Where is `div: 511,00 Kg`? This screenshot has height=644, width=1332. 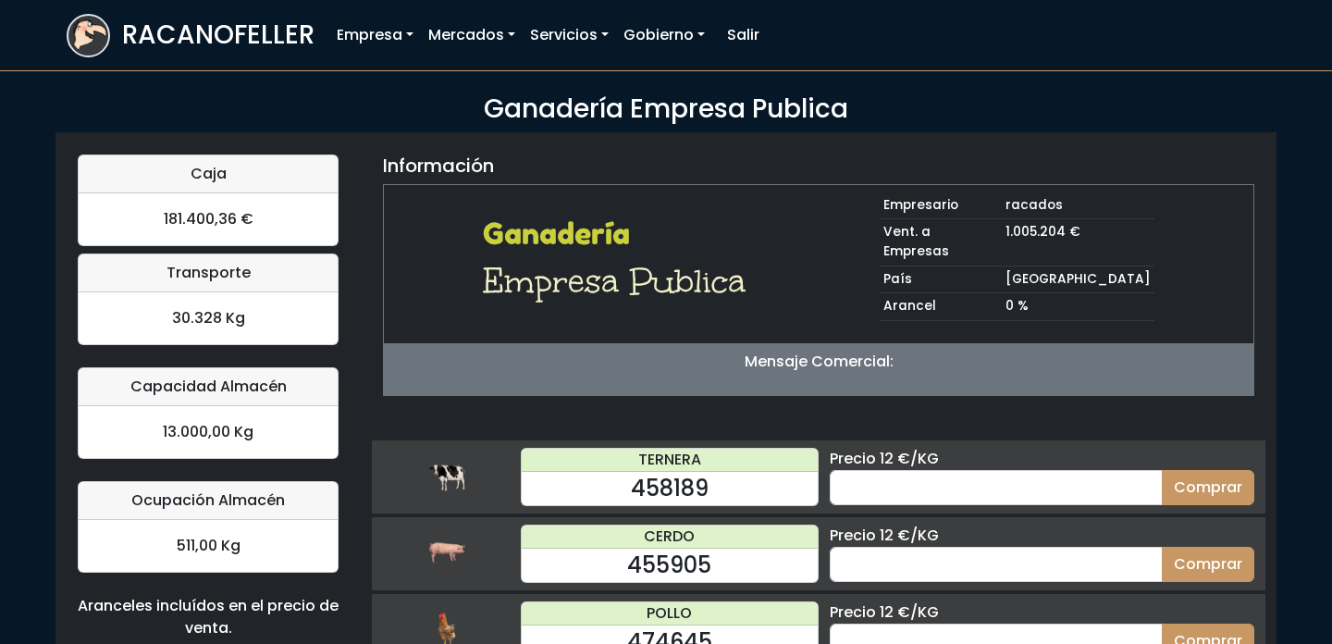 div: 511,00 Kg is located at coordinates (208, 546).